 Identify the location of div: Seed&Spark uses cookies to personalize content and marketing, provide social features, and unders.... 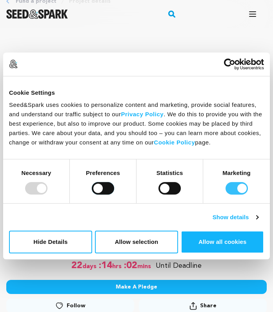
(136, 124).